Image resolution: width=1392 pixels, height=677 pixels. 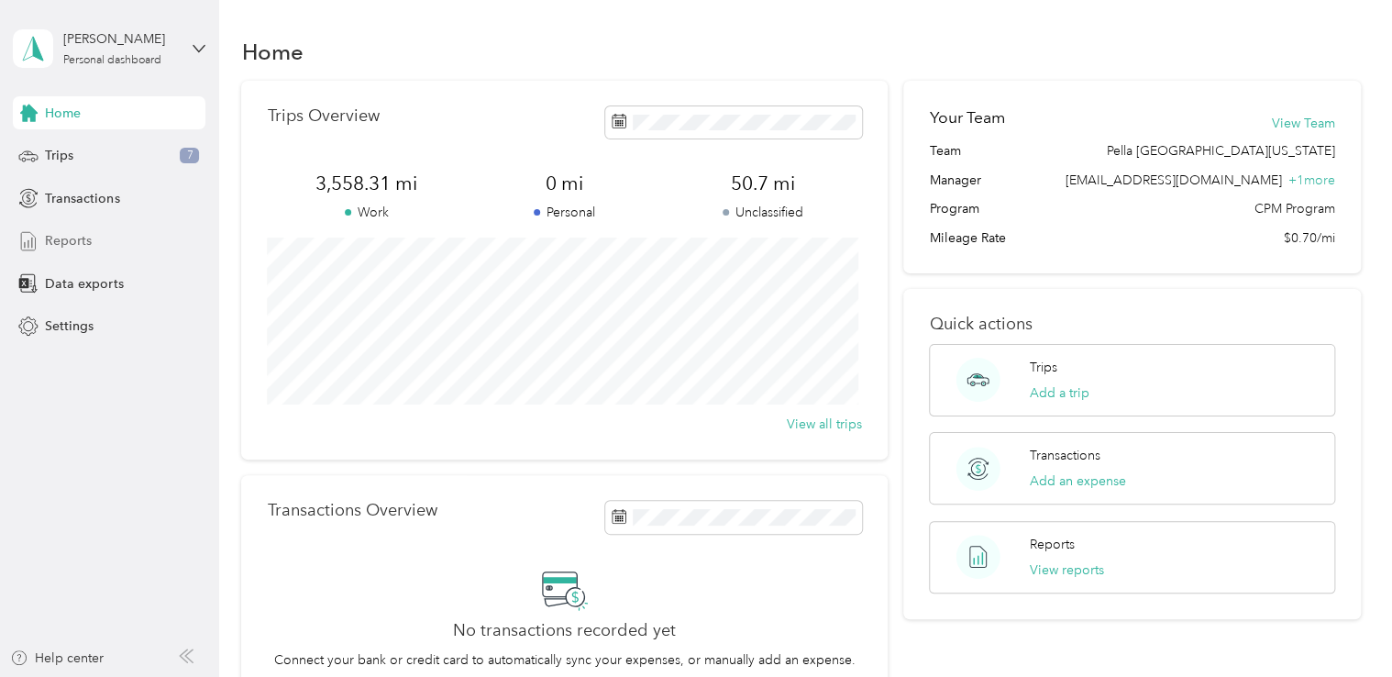 I want to click on span: 7, so click(x=189, y=156).